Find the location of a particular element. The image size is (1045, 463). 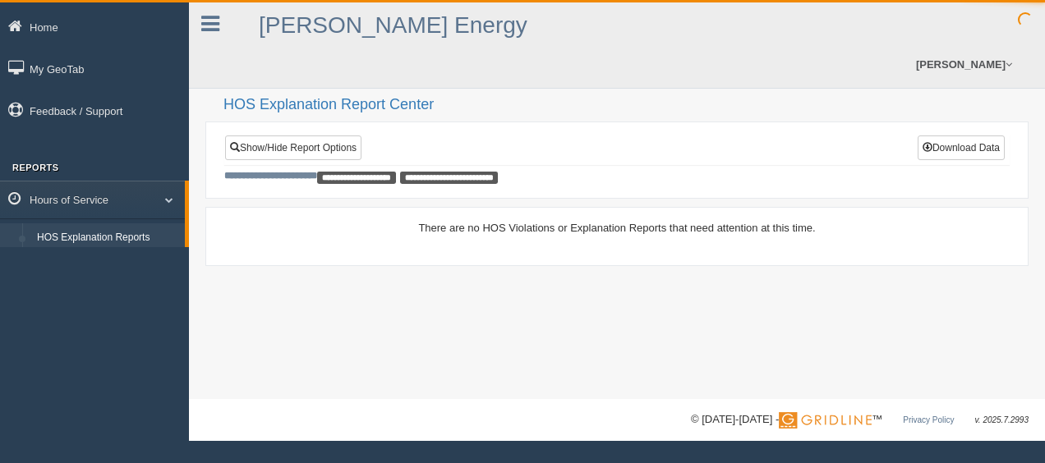

button: Download Data is located at coordinates (961, 148).